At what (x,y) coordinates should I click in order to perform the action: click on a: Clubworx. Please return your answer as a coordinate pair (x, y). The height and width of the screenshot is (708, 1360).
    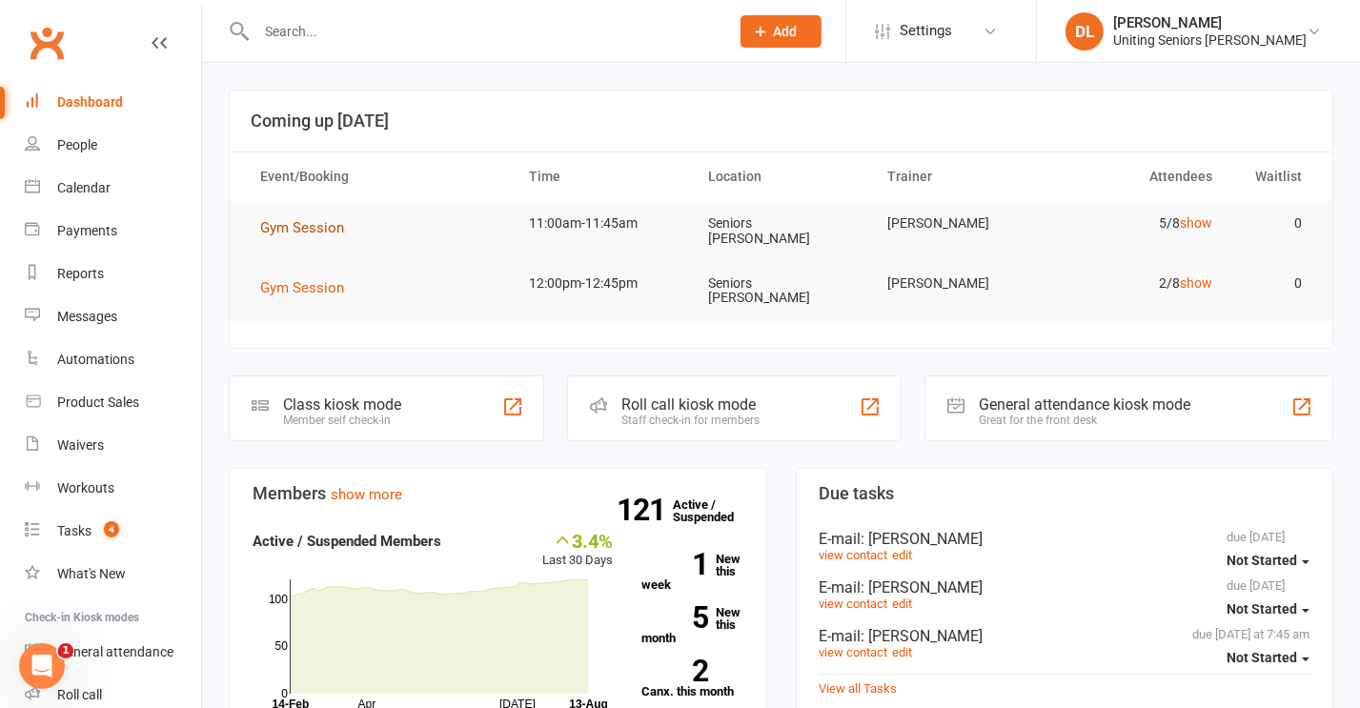
    Looking at the image, I should click on (47, 43).